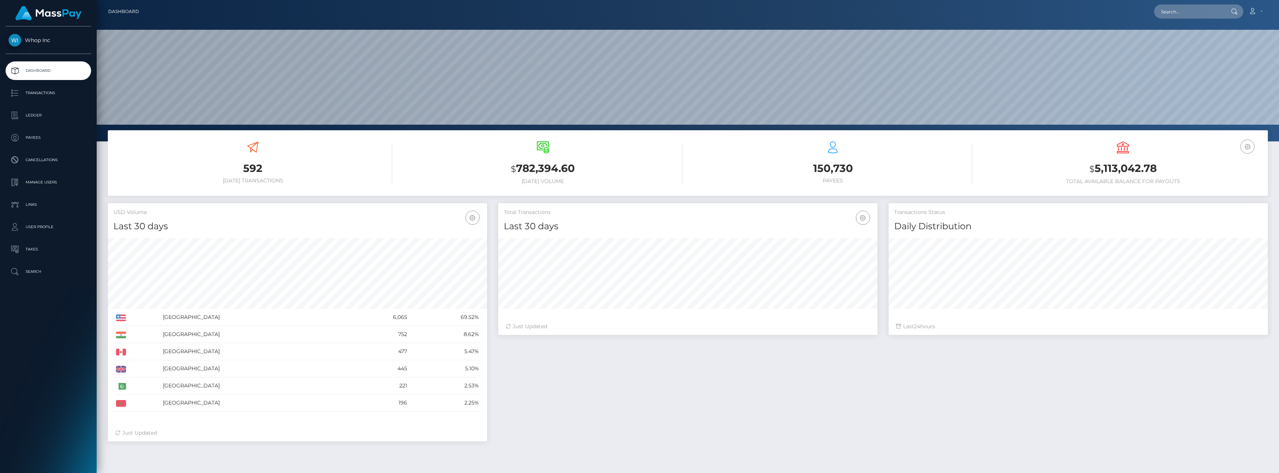 The width and height of the screenshot is (1279, 473). What do you see at coordinates (121, 335) in the screenshot?
I see `img: IN.png` at bounding box center [121, 335].